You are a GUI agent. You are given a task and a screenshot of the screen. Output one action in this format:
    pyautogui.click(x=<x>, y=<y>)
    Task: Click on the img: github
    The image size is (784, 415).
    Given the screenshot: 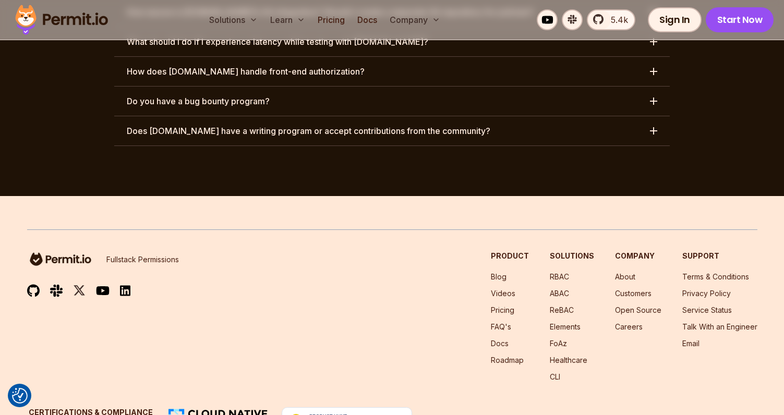 What is the action you would take?
    pyautogui.click(x=33, y=291)
    